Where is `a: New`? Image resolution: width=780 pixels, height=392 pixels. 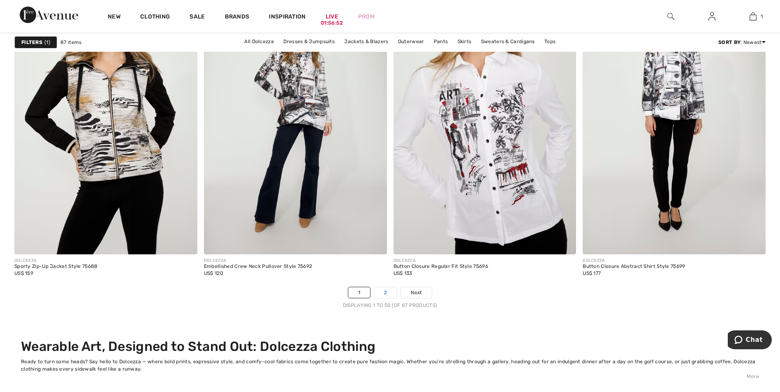
a: New is located at coordinates (114, 17).